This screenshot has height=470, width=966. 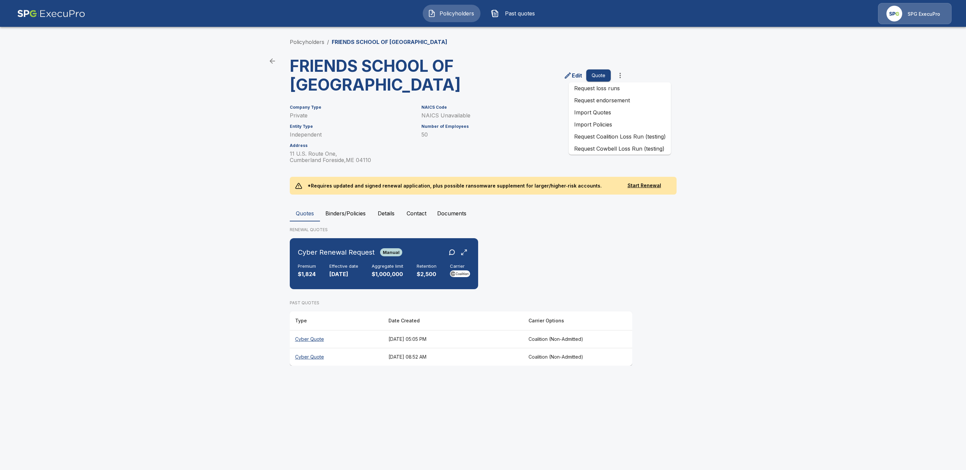 I want to click on li: Request Cowbell Loss Run (testing), so click(x=620, y=149).